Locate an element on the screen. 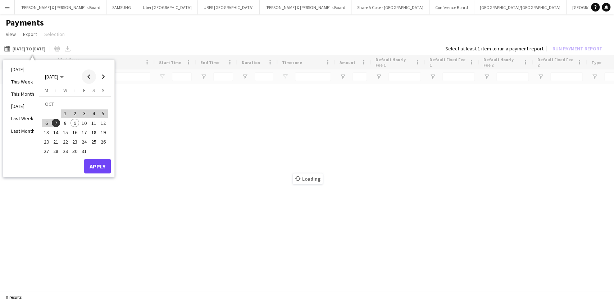 The image size is (614, 303). button: Apply is located at coordinates (97, 166).